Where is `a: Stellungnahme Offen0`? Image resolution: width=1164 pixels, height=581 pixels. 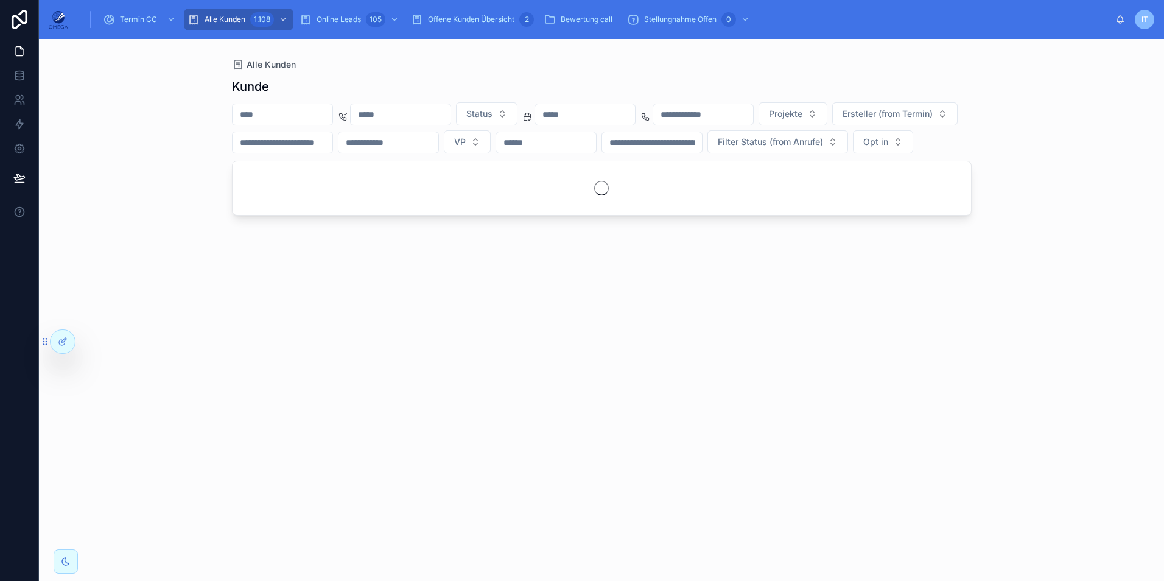 a: Stellungnahme Offen0 is located at coordinates (689, 19).